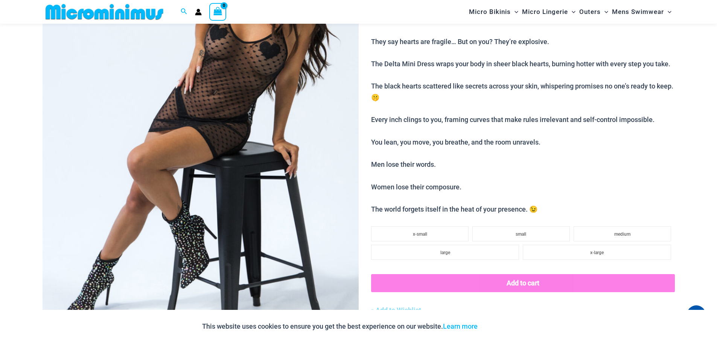 The height and width of the screenshot is (343, 717). Describe the element at coordinates (420, 234) in the screenshot. I see `span: x-small` at that location.